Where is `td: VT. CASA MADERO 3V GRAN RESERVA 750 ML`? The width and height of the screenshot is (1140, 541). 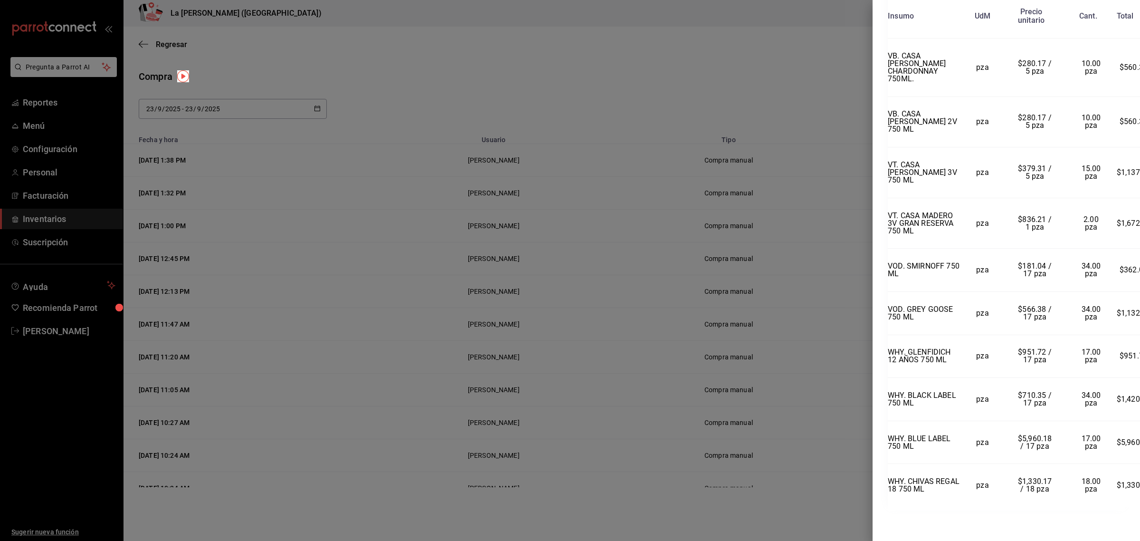
td: VT. CASA MADERO 3V GRAN RESERVA 750 ML is located at coordinates (925, 223).